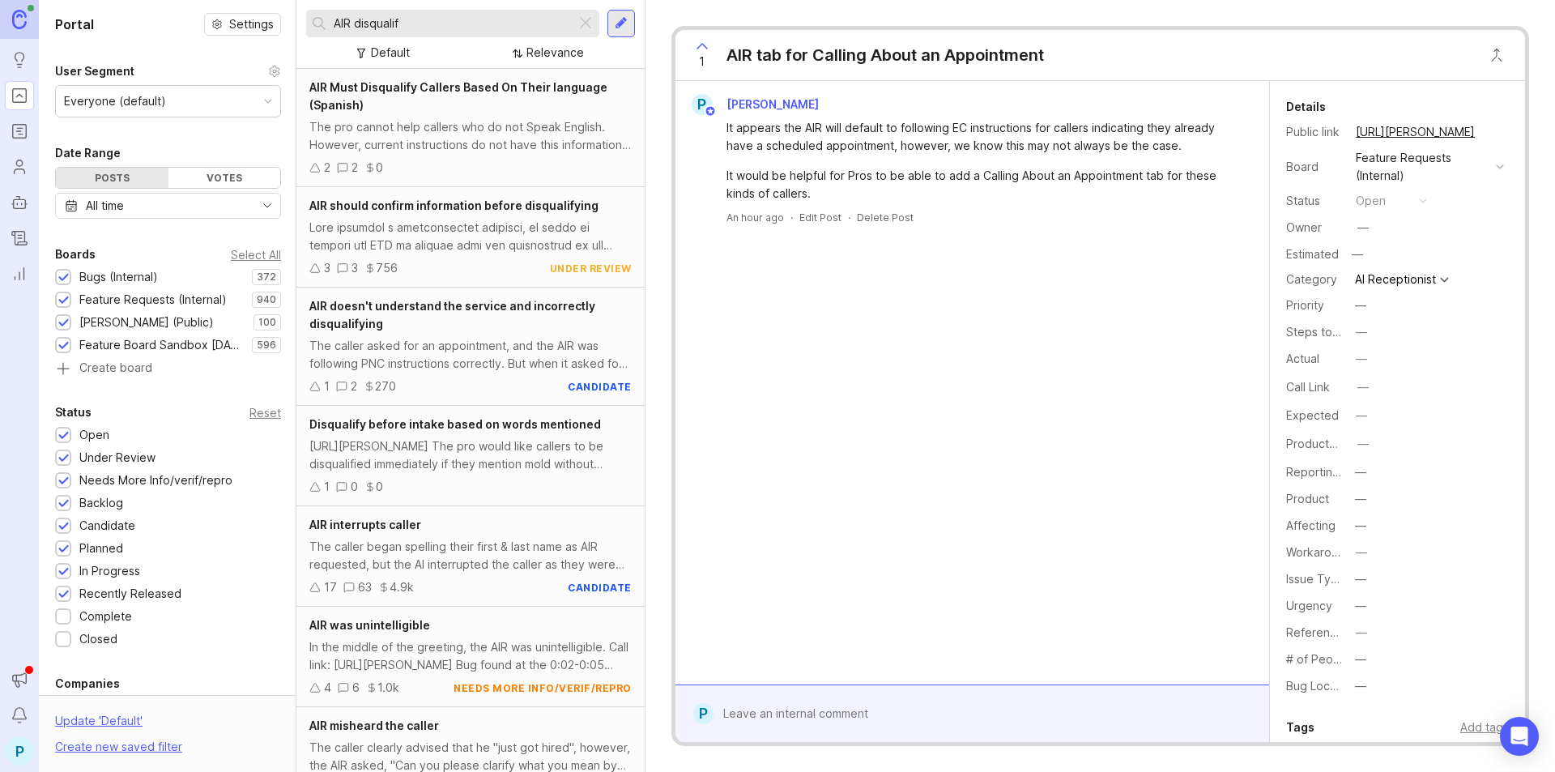  I want to click on label: Reference(s), so click(1322, 632).